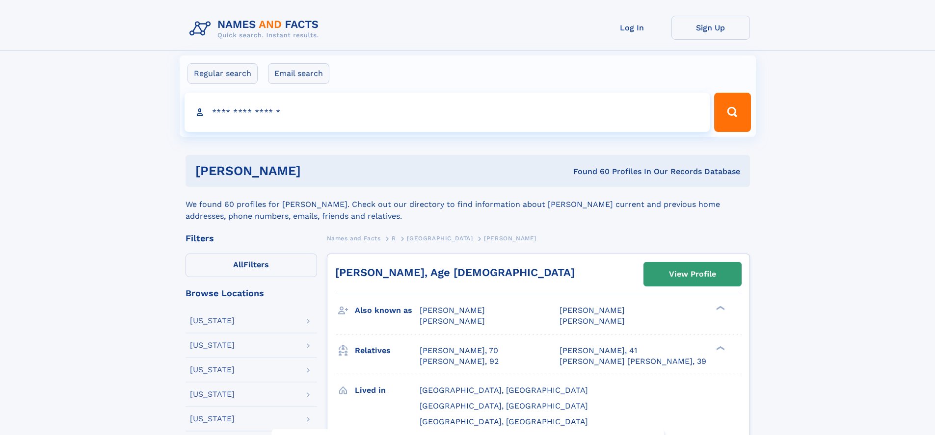 The height and width of the screenshot is (435, 935). What do you see at coordinates (693, 274) in the screenshot?
I see `a: View Profile` at bounding box center [693, 274].